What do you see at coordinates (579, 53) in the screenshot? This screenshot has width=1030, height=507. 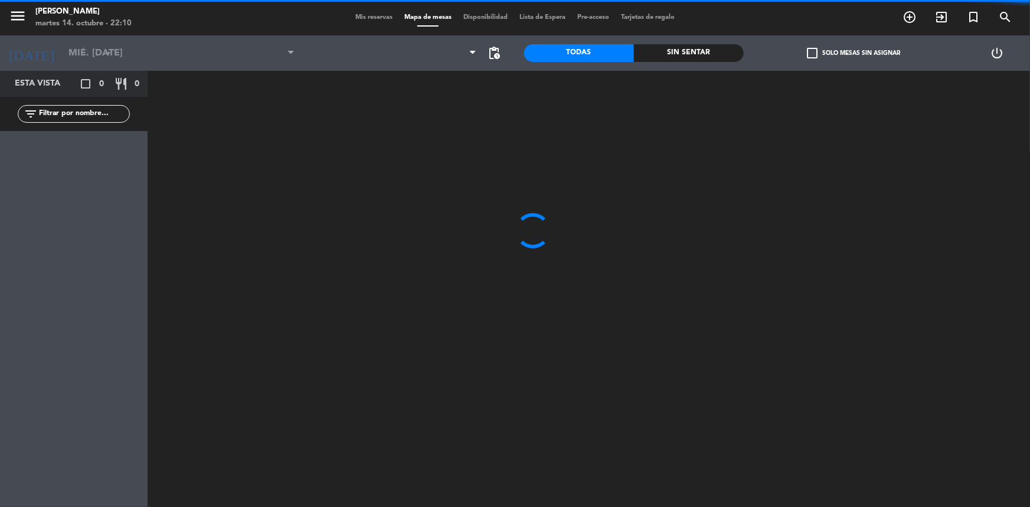 I see `div: Todas` at bounding box center [579, 53].